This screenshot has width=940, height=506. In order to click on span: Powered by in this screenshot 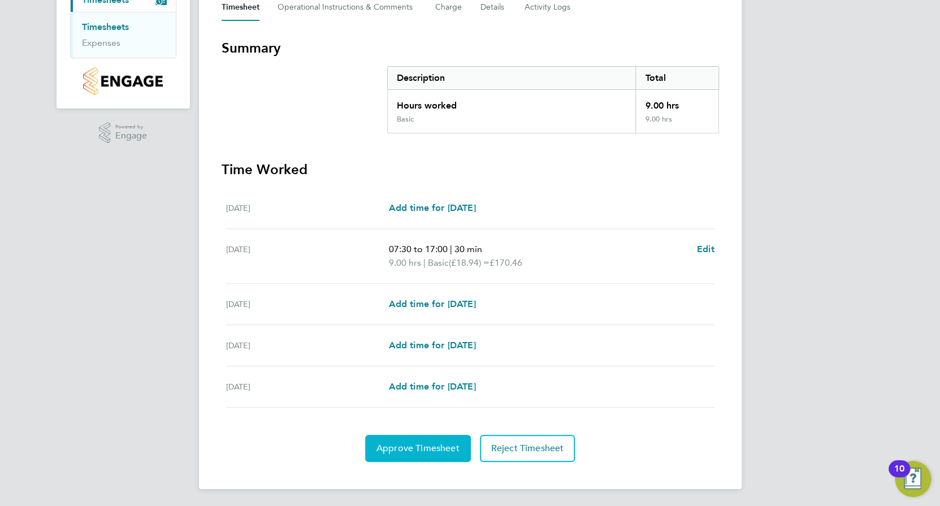, I will do `click(131, 127)`.